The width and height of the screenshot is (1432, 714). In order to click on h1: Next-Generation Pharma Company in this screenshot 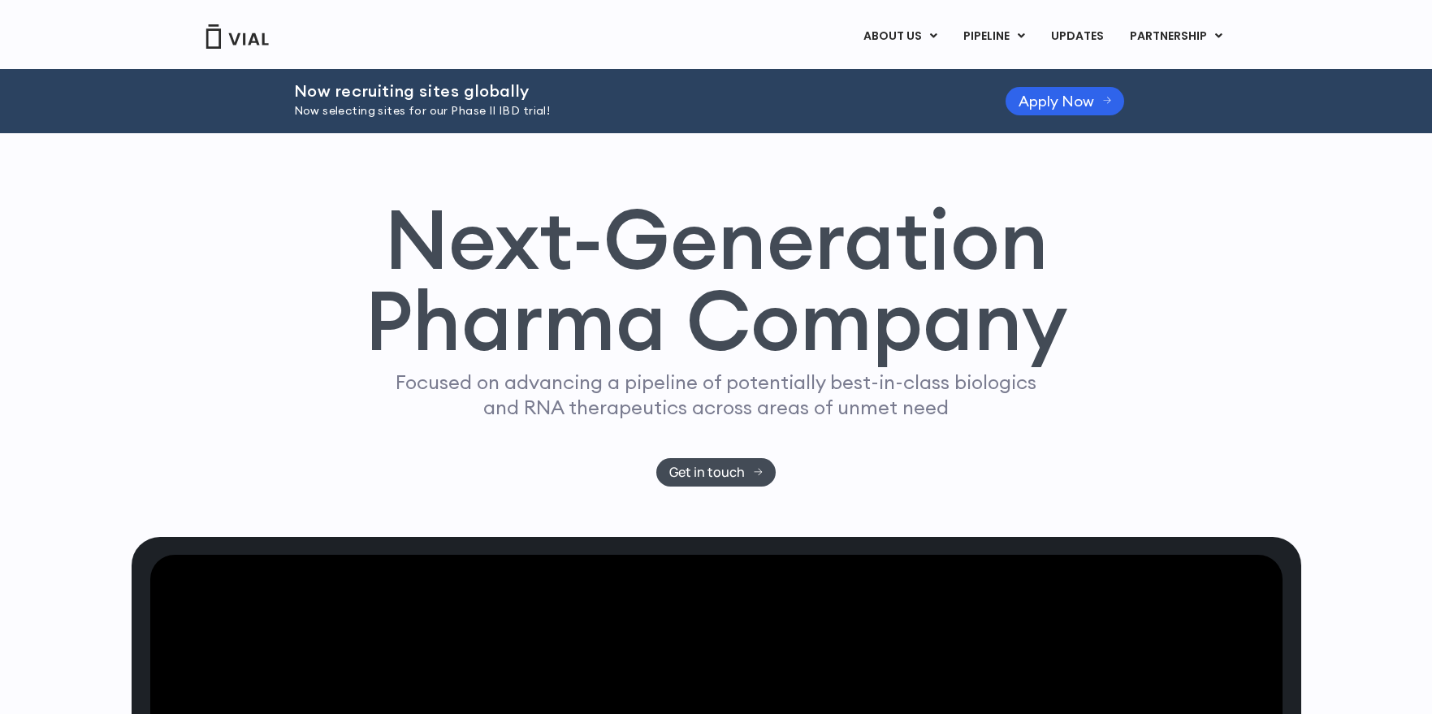, I will do `click(716, 280)`.